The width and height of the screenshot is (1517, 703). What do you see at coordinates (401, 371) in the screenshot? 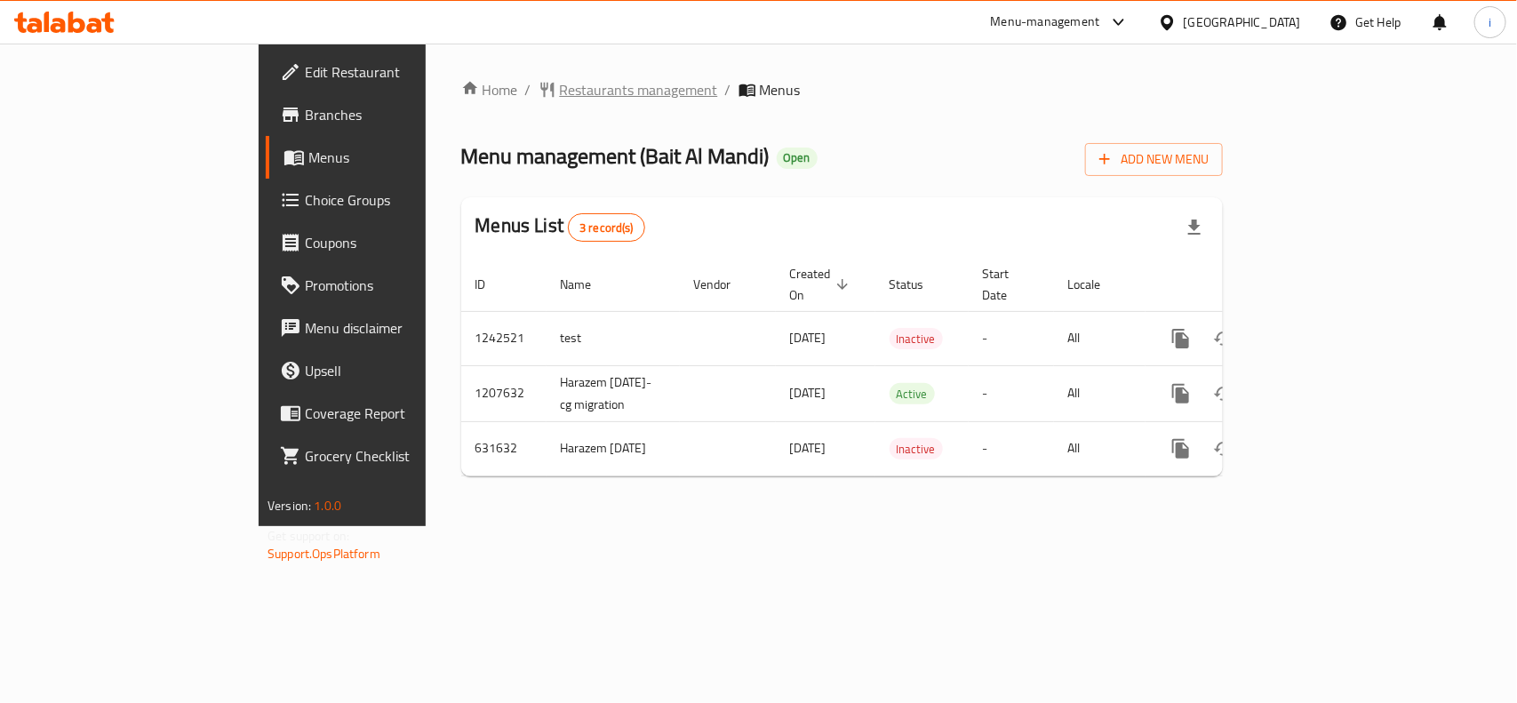
I see `span: Upsell` at bounding box center [401, 371].